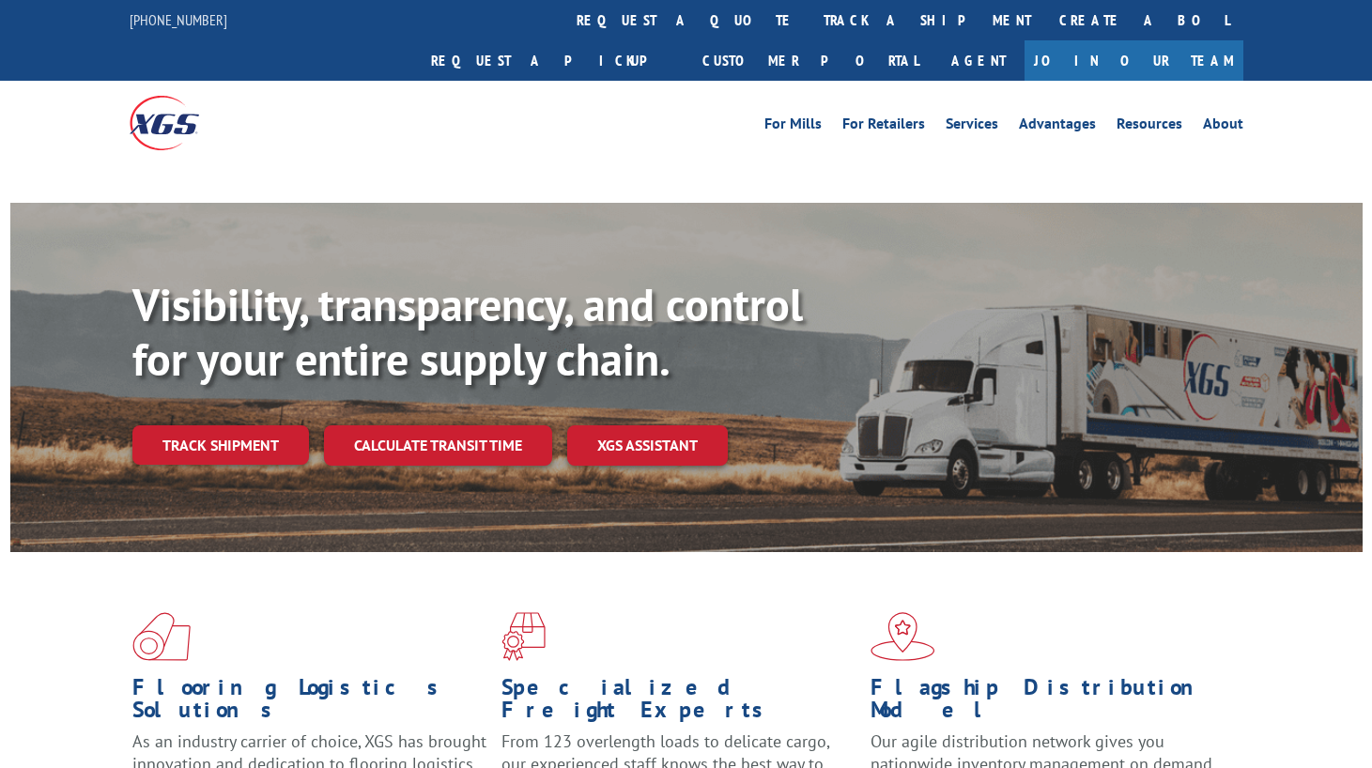 The height and width of the screenshot is (768, 1372). Describe the element at coordinates (523, 636) in the screenshot. I see `img: xgs-icon-focused-on-flooring-red` at that location.